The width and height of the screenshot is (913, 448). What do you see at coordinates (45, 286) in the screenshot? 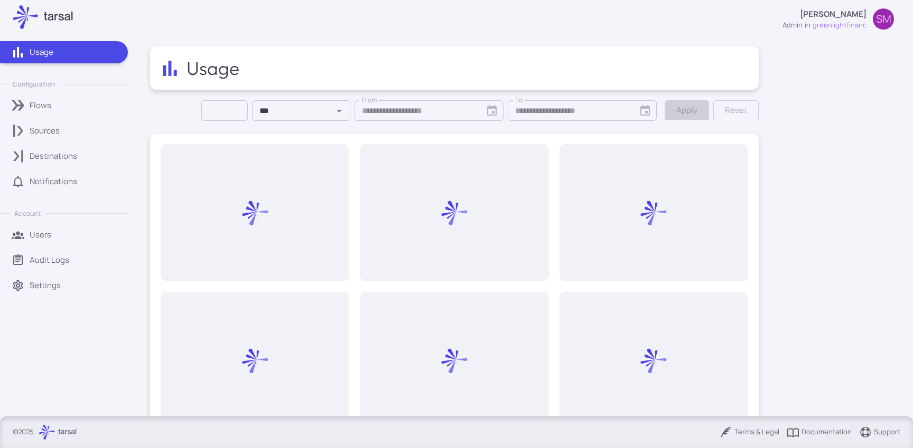
I see `p: Settings` at bounding box center [45, 286].